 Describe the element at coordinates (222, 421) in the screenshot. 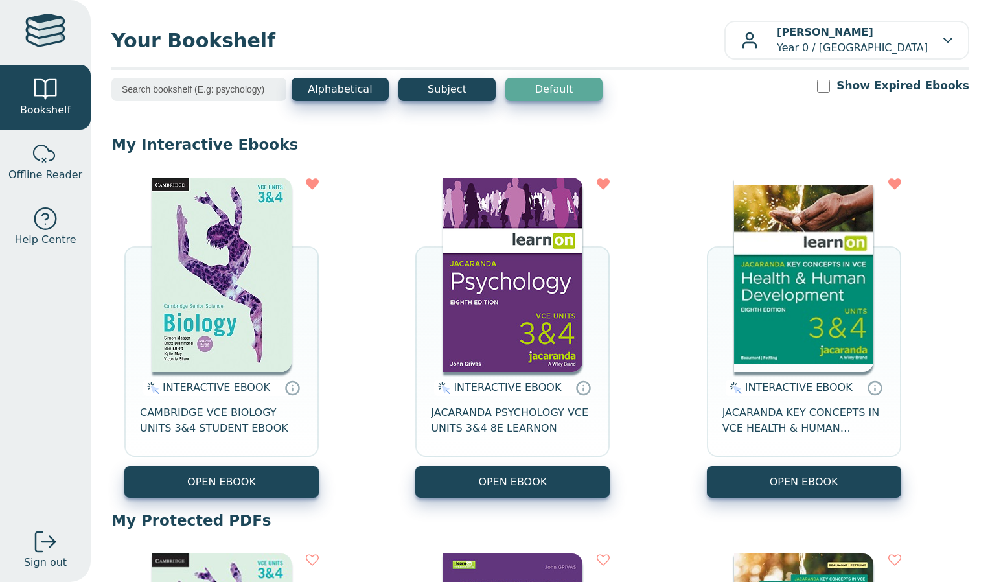

I see `span: CAMBRIDGE VCE BIOLOGY UNITS 3&4 STUDENT EBOOK` at that location.